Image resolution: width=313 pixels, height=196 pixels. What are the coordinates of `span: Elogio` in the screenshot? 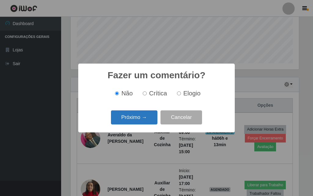 It's located at (192, 93).